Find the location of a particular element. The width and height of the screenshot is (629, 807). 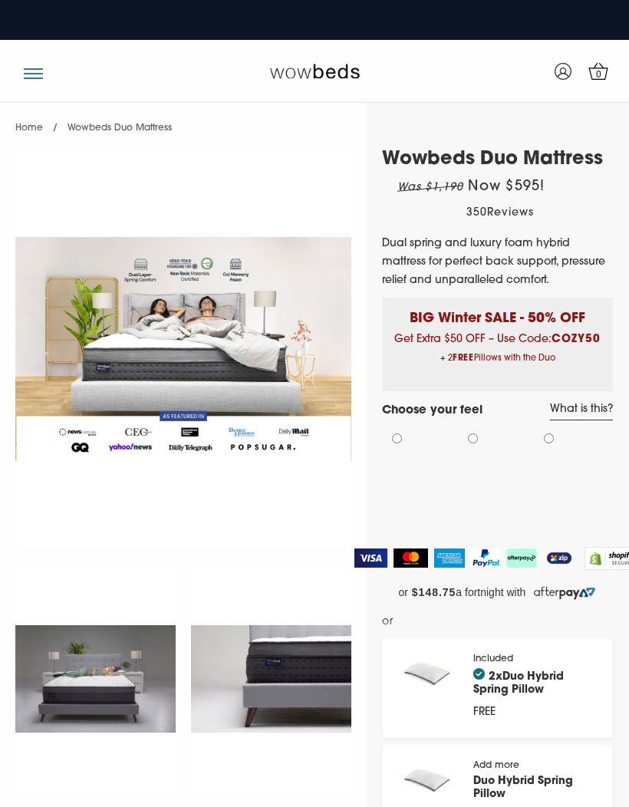

a: Home is located at coordinates (29, 128).